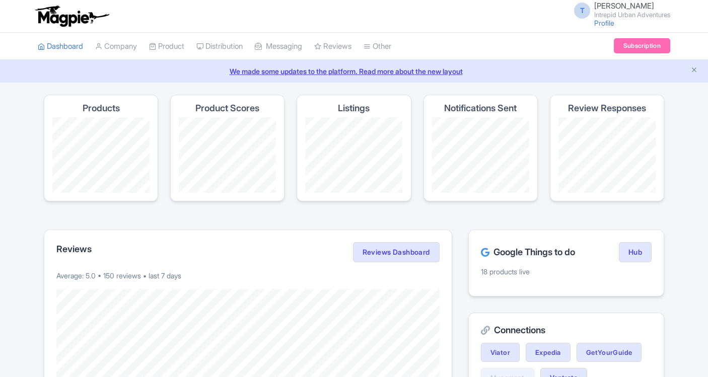 The width and height of the screenshot is (708, 377). Describe the element at coordinates (278, 46) in the screenshot. I see `a: Messaging` at that location.